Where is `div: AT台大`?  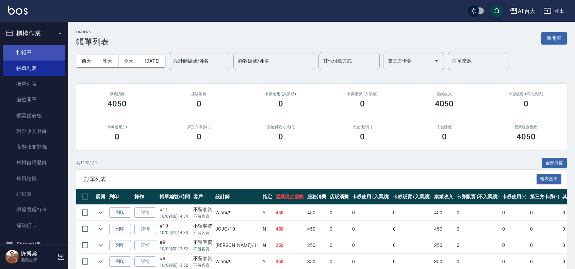
div: AT台大 is located at coordinates (527, 11).